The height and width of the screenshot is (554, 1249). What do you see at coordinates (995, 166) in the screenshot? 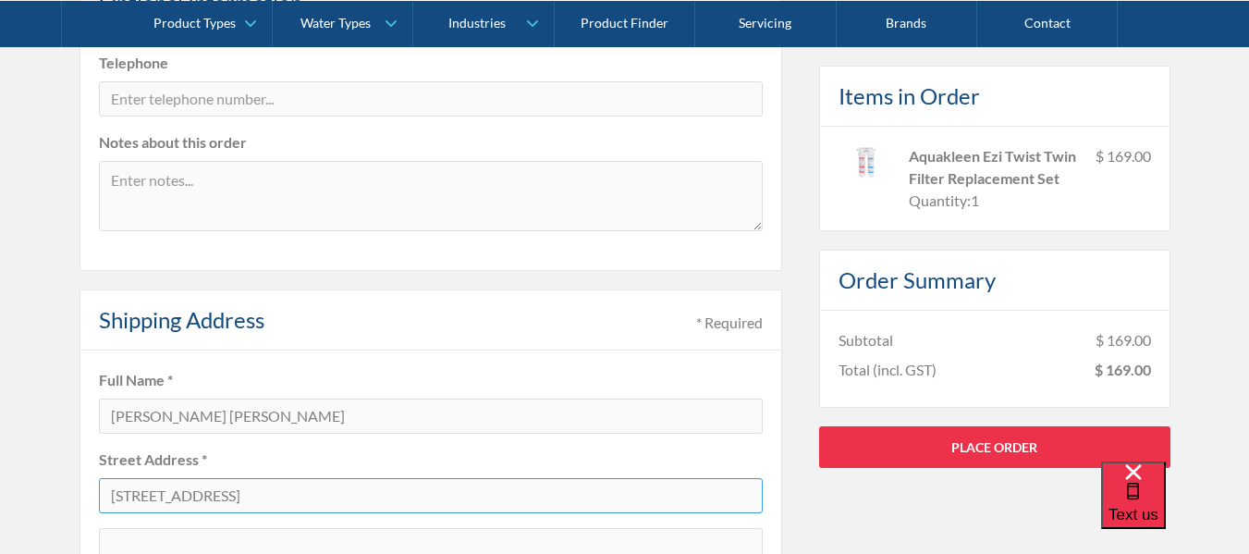
I see `div: Aquakleen Ezi Twist Twin Filter Replacement Set` at bounding box center [995, 166].